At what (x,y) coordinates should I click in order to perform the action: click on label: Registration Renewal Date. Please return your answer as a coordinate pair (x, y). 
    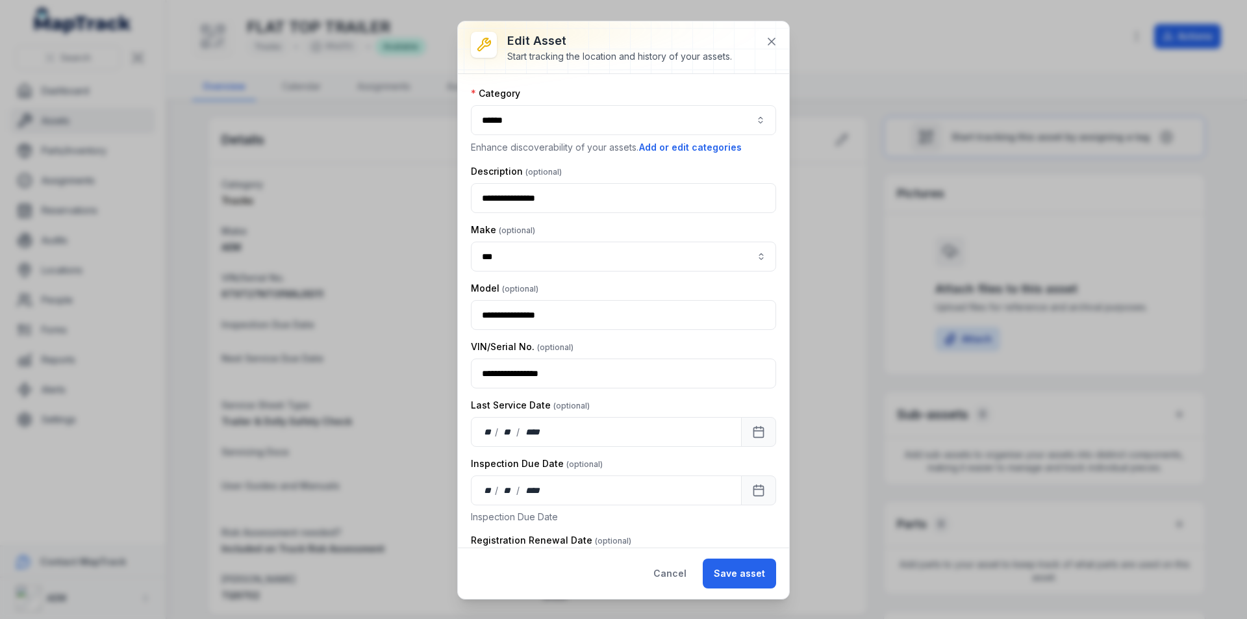
    Looking at the image, I should click on (551, 540).